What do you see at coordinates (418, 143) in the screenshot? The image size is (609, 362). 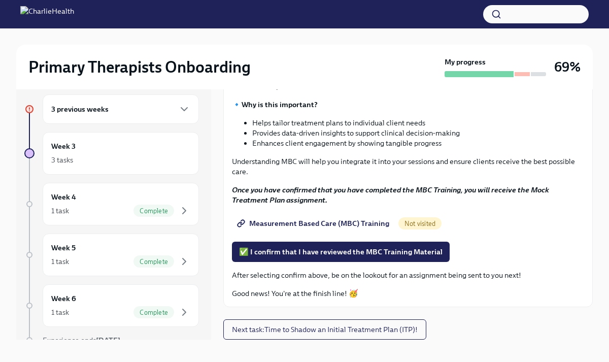 I see `li: Enhances client engagement by showing tangible progress` at bounding box center [418, 143].